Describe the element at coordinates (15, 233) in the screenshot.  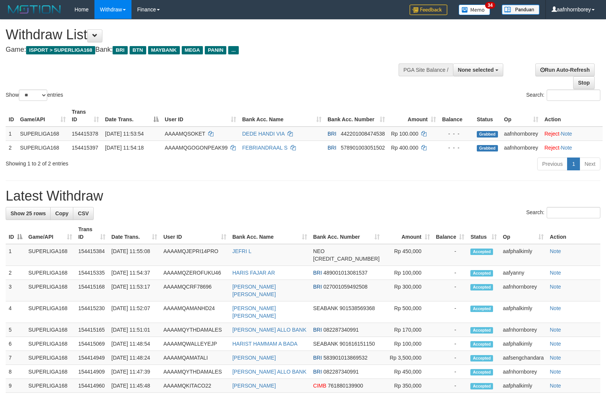
I see `th: ID: activate to sort column descending` at that location.